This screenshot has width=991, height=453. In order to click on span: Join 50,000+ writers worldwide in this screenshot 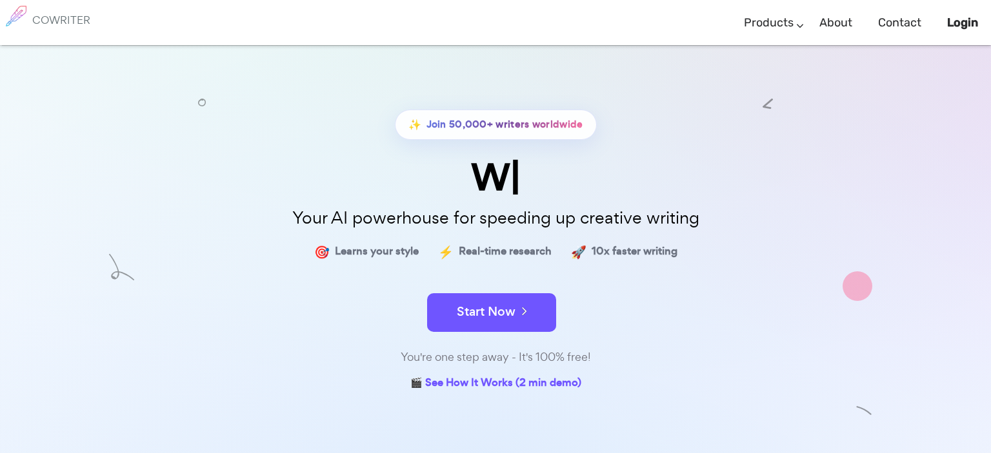, I will do `click(504, 125)`.